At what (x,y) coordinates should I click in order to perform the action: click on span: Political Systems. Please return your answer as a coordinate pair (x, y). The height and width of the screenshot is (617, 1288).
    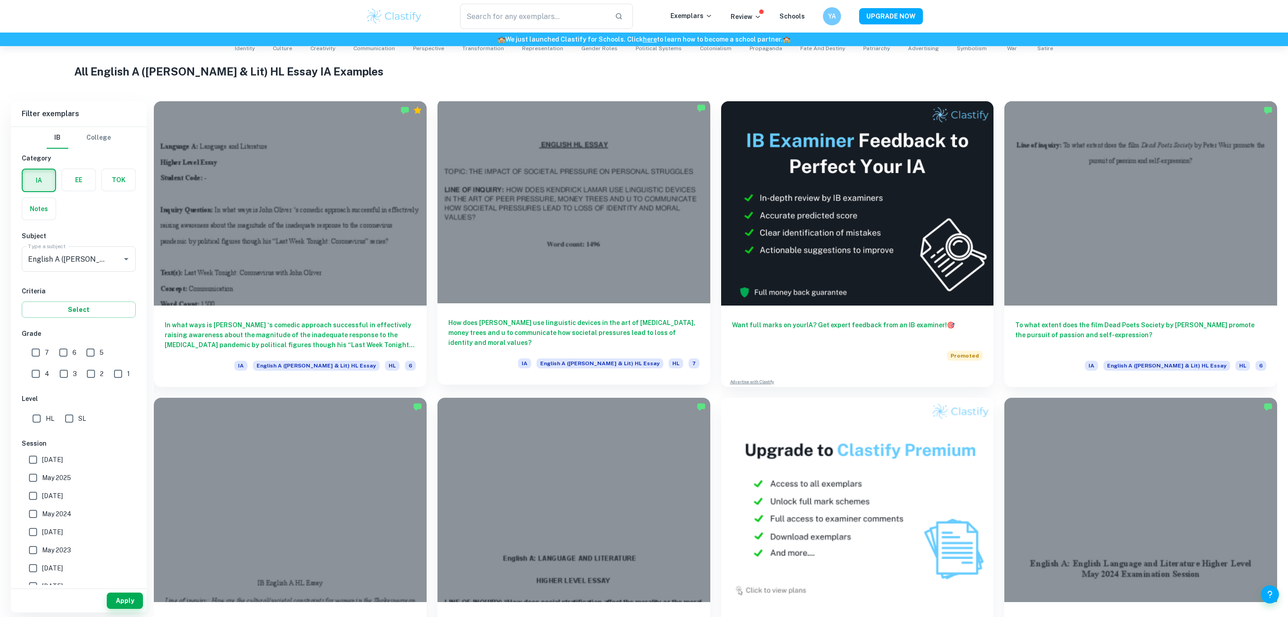
    Looking at the image, I should click on (659, 48).